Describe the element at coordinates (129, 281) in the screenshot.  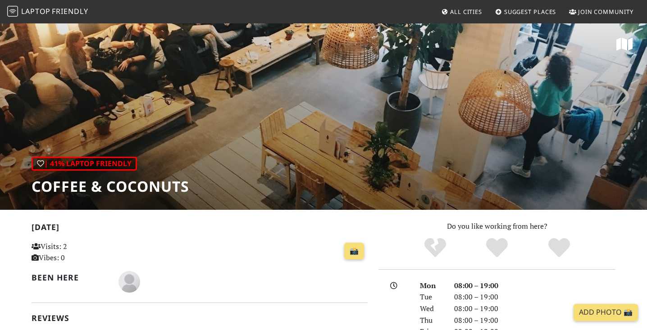
I see `span: Floor` at that location.